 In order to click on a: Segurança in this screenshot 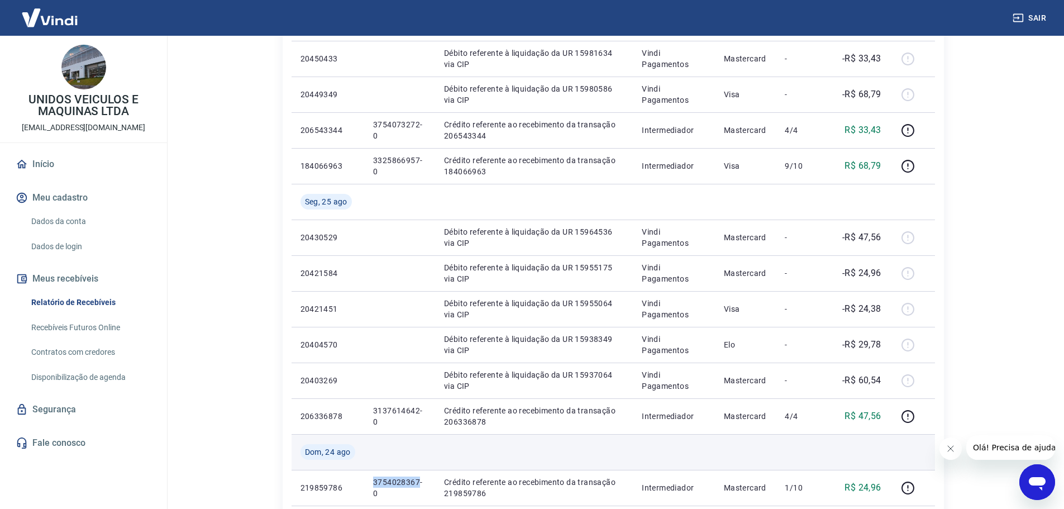, I will do `click(83, 409)`.